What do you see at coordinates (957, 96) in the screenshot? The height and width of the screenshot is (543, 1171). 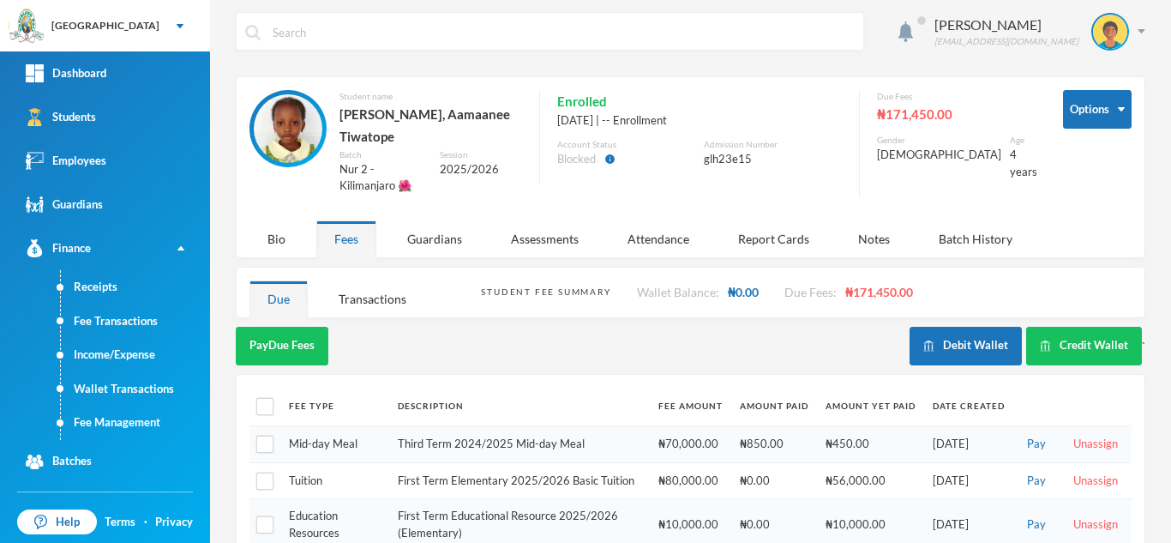 I see `div: Due Fees` at bounding box center [957, 96].